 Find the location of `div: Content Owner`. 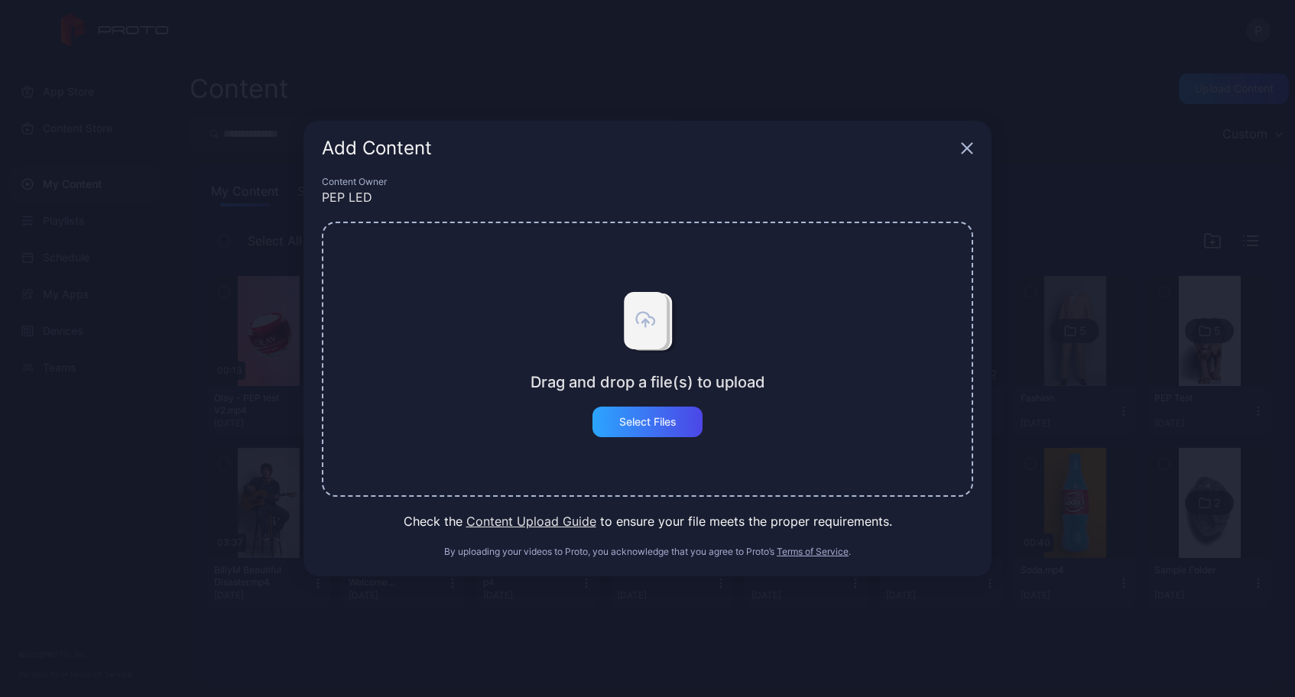

div: Content Owner is located at coordinates (648, 182).